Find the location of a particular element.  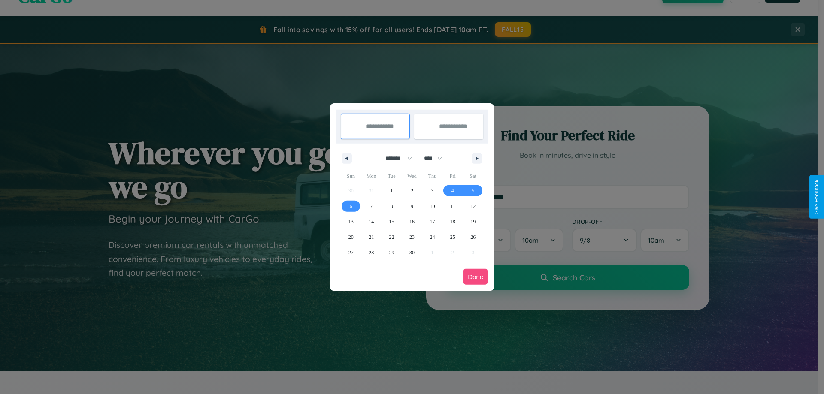

span: 19 is located at coordinates (473, 222).